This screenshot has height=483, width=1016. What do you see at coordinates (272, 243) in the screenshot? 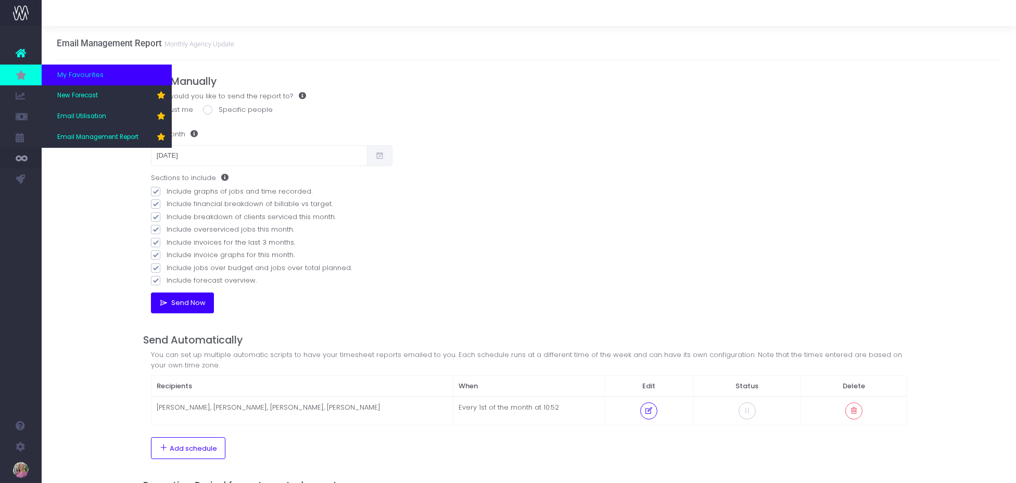
I see `label: Include invoices for the last 3 months.` at bounding box center [272, 243].